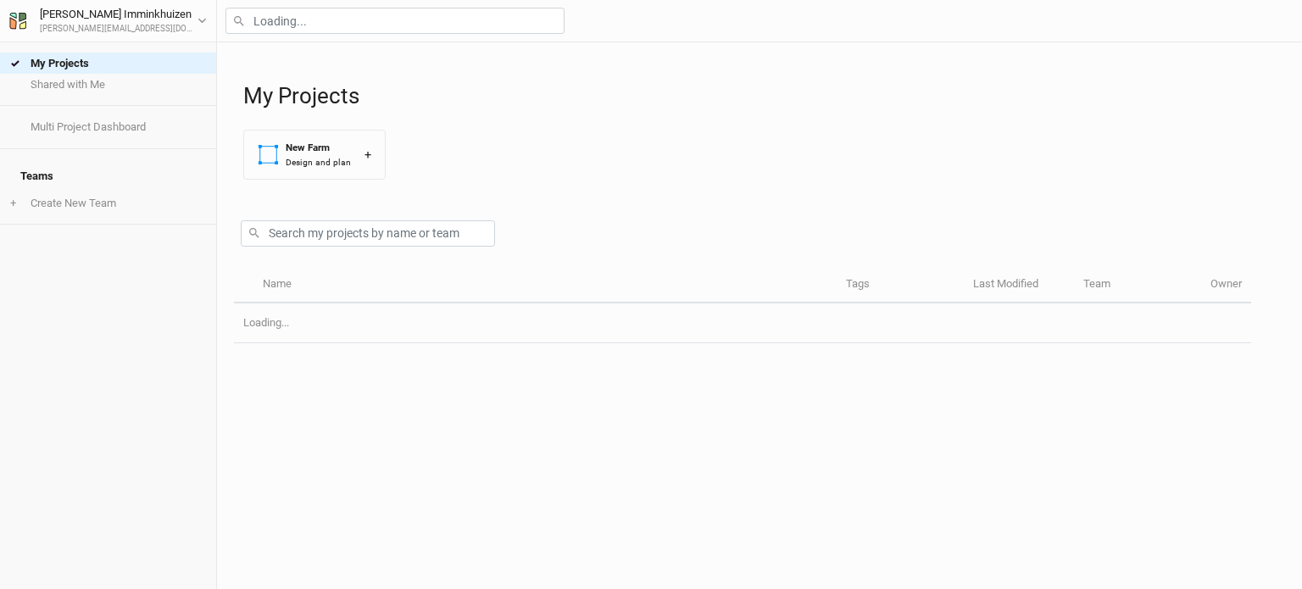 Image resolution: width=1302 pixels, height=589 pixels. Describe the element at coordinates (368, 233) in the screenshot. I see `input: Search my projects by name or team` at that location.